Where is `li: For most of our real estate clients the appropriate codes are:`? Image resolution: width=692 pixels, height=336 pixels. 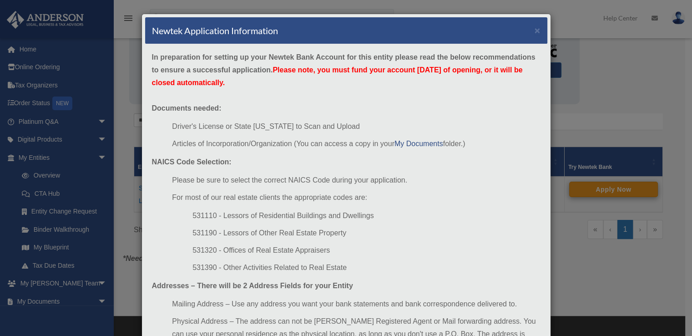
li: For most of our real estate clients the appropriate codes are: is located at coordinates (356, 197).